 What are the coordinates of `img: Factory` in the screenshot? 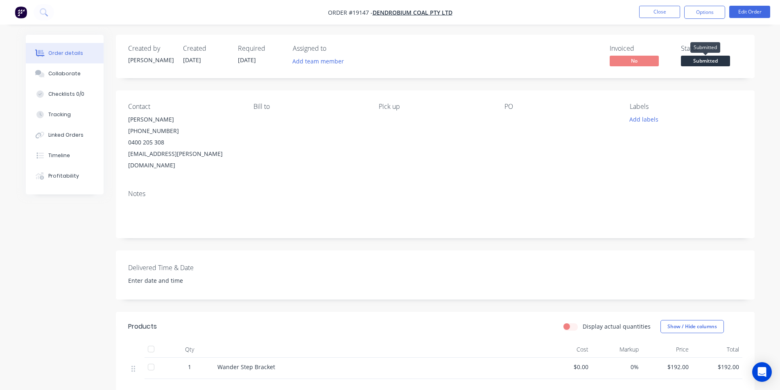 It's located at (21, 12).